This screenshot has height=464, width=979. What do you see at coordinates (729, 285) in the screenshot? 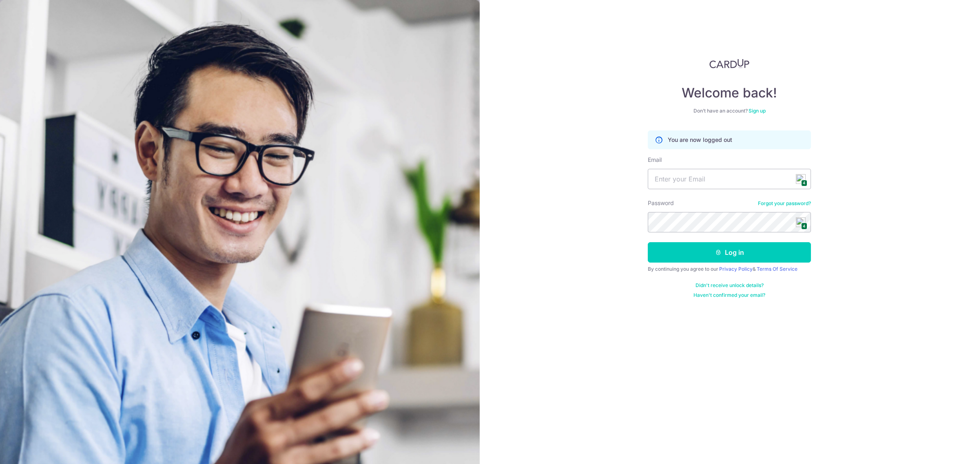
I see `a: Didn't receive unlock details?` at bounding box center [729, 285].